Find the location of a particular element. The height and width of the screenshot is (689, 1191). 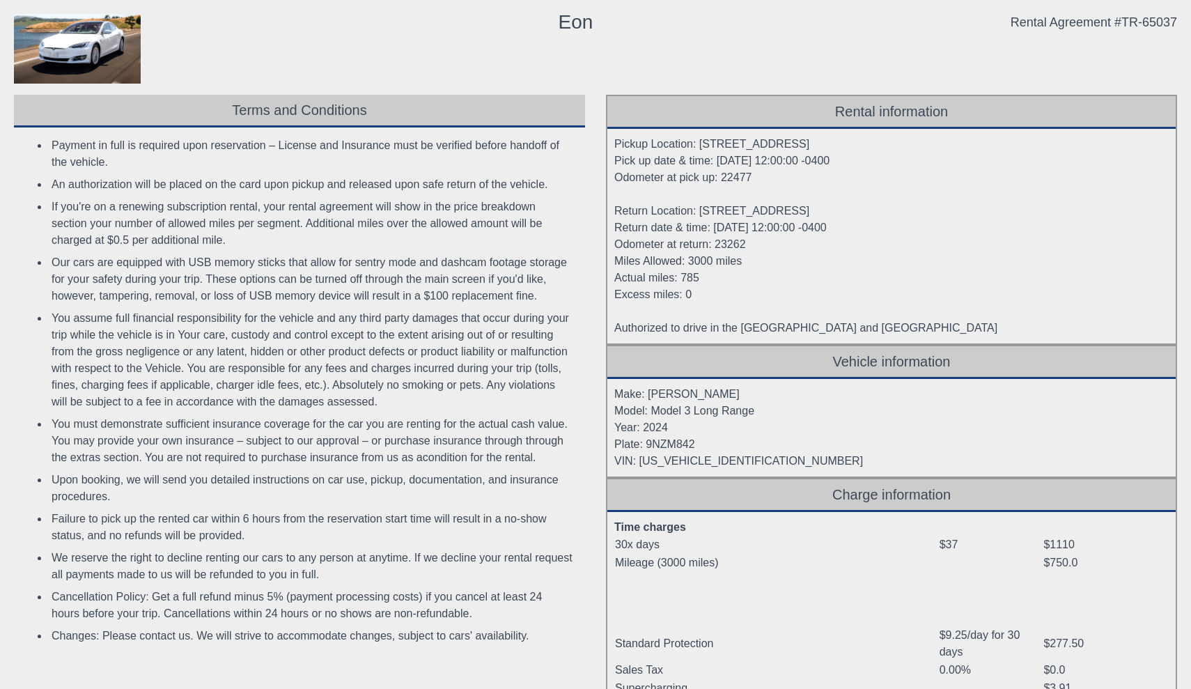

div: Vehicle information is located at coordinates (892, 362).